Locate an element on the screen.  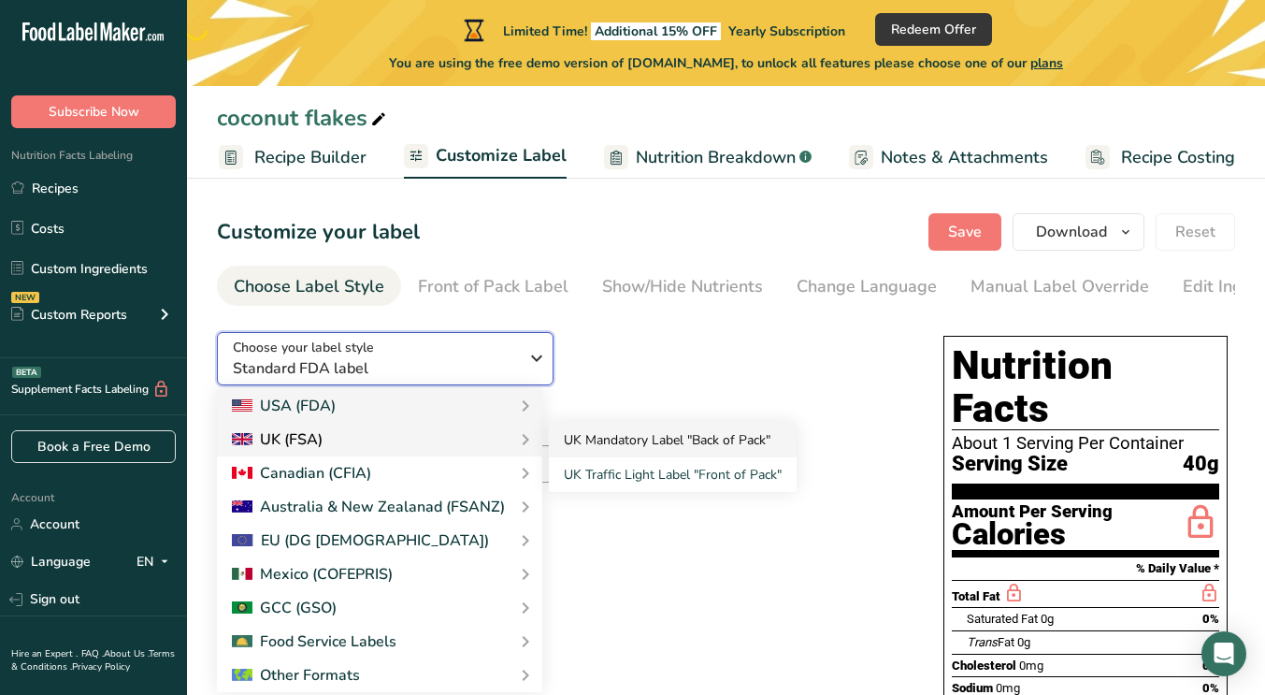
a: Notes & Attachments is located at coordinates (948, 157).